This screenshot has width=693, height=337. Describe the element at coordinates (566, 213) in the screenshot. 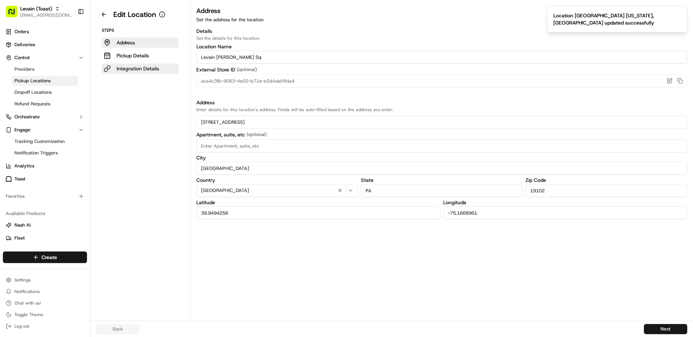

I see `input: Enter Longitude` at that location.